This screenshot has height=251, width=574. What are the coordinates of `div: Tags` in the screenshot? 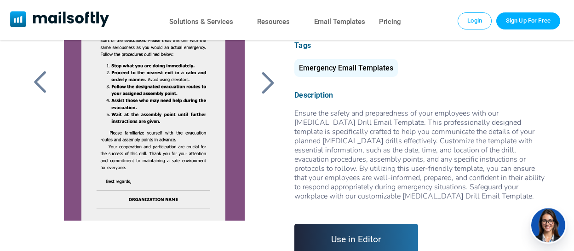 It's located at (420, 45).